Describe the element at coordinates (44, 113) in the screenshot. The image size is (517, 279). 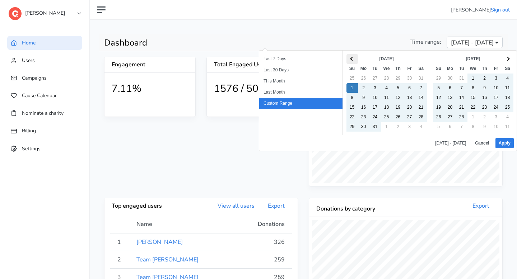
I see `a: Nominate a charity` at that location.